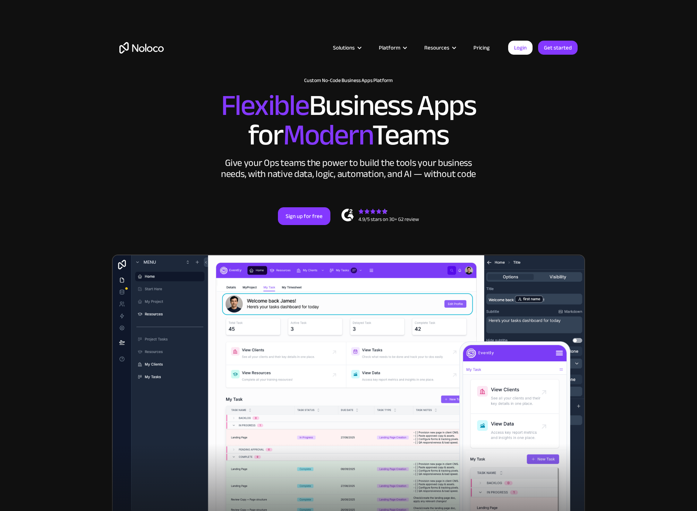  I want to click on a: Get started, so click(558, 48).